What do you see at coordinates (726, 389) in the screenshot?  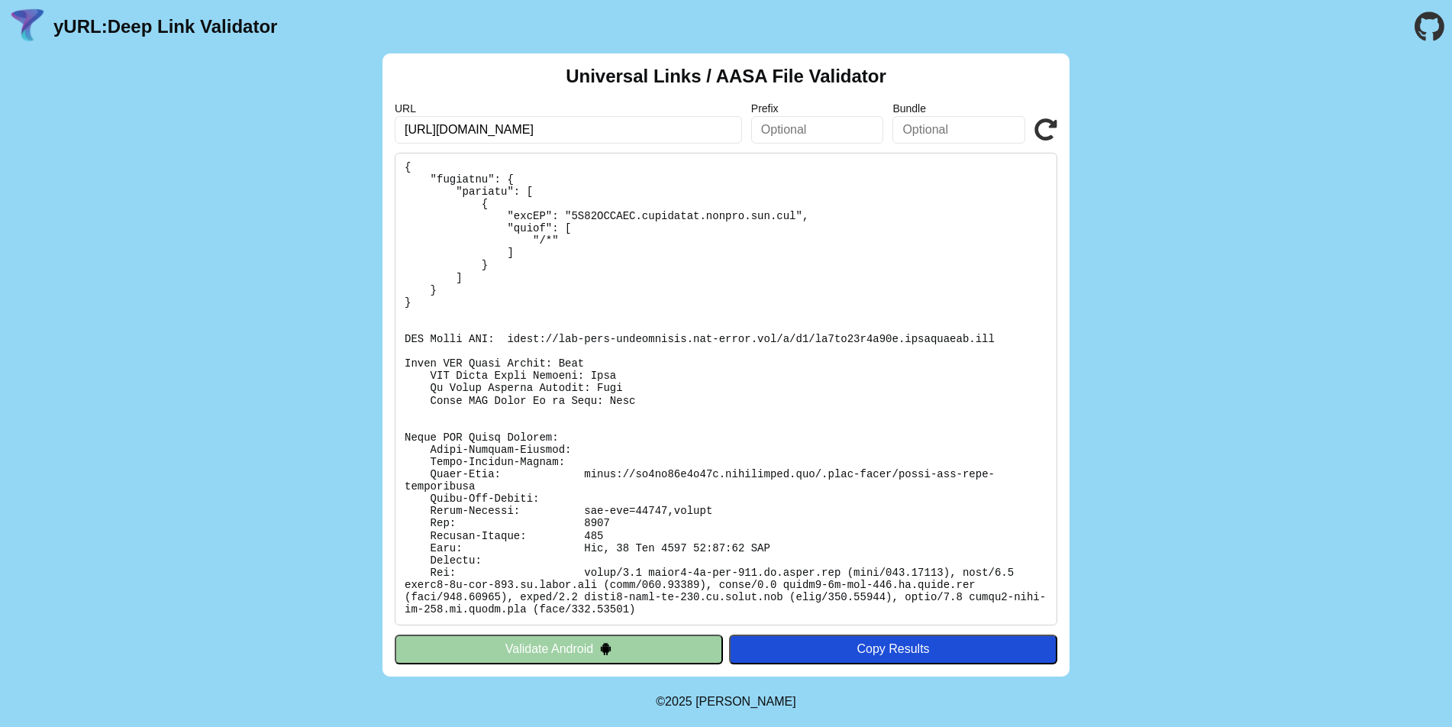 I see `pre: Lorem ipsu do: sitam://co4ad29e8s75d.eiusmodtem.inc/.utla-etdol/magna-ali-enim-adminimveni Qu Nos...` at bounding box center [726, 389].